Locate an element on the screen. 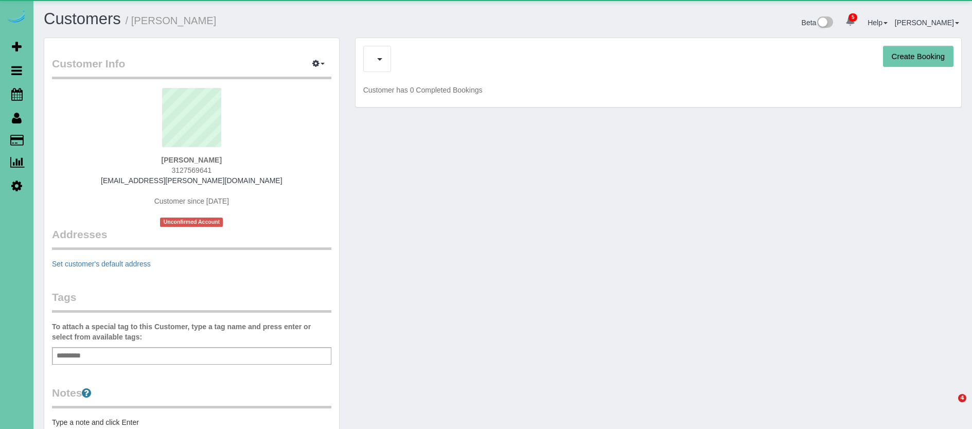 This screenshot has width=972, height=429. span: 5 is located at coordinates (852, 17).